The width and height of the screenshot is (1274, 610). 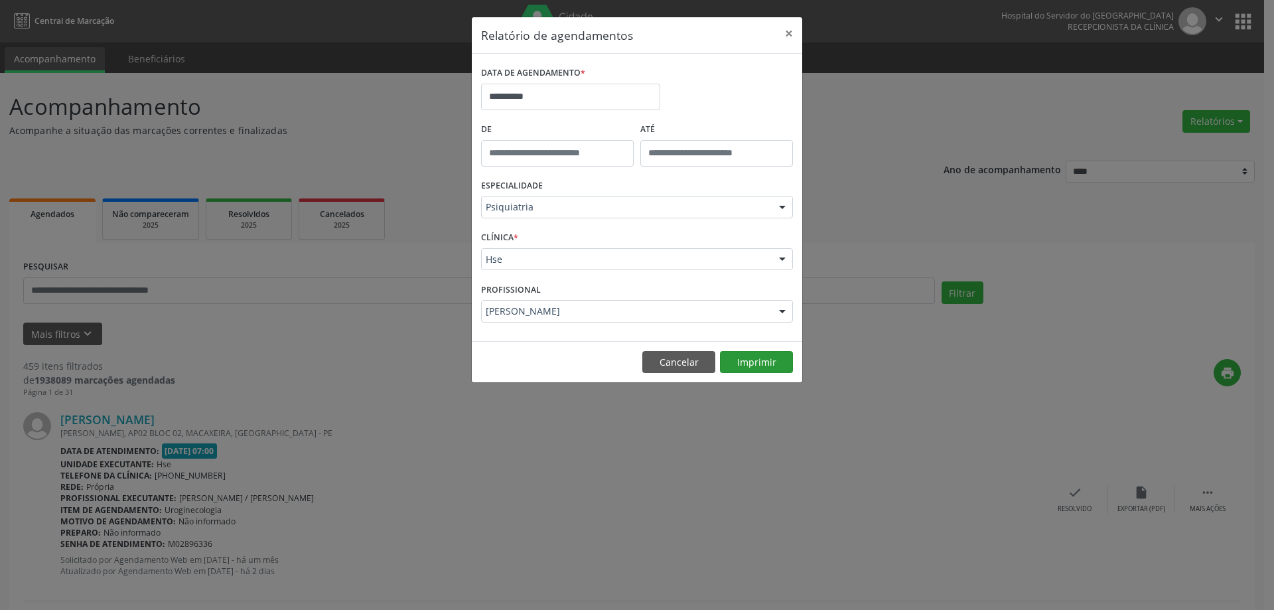 What do you see at coordinates (717, 129) in the screenshot?
I see `label: ATÉ` at bounding box center [717, 129].